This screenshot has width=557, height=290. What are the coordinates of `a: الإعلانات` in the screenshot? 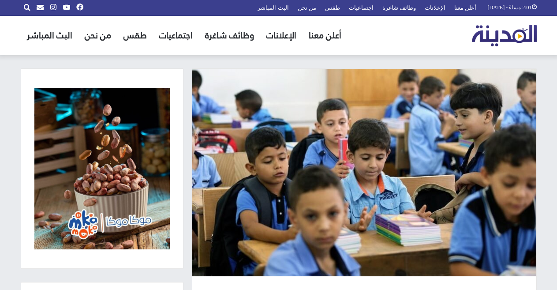 It's located at (282, 35).